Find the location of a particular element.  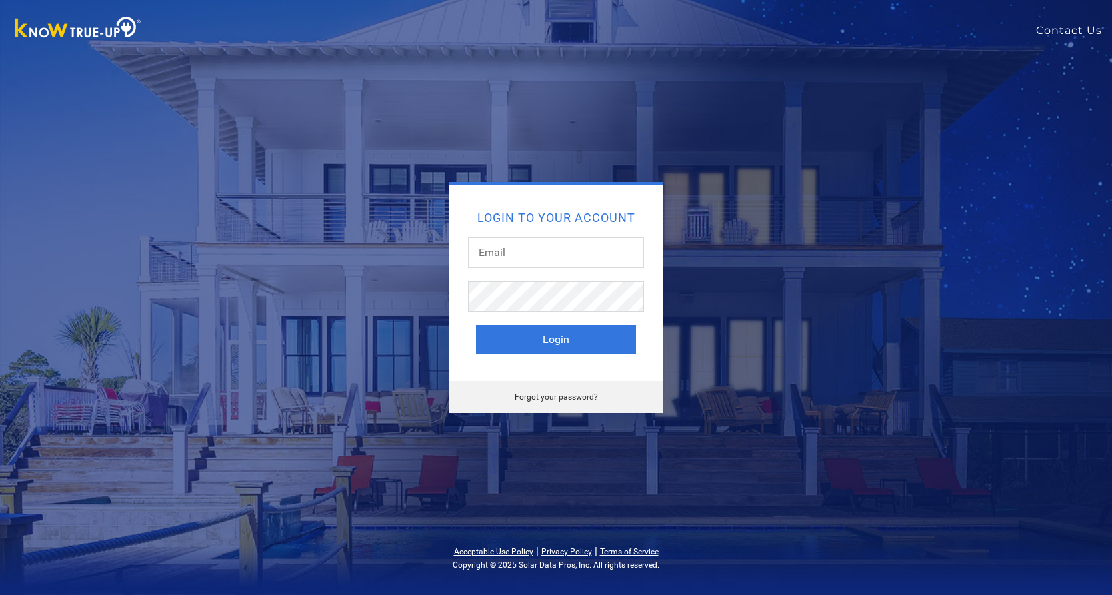

h2: Login to your account is located at coordinates (556, 218).